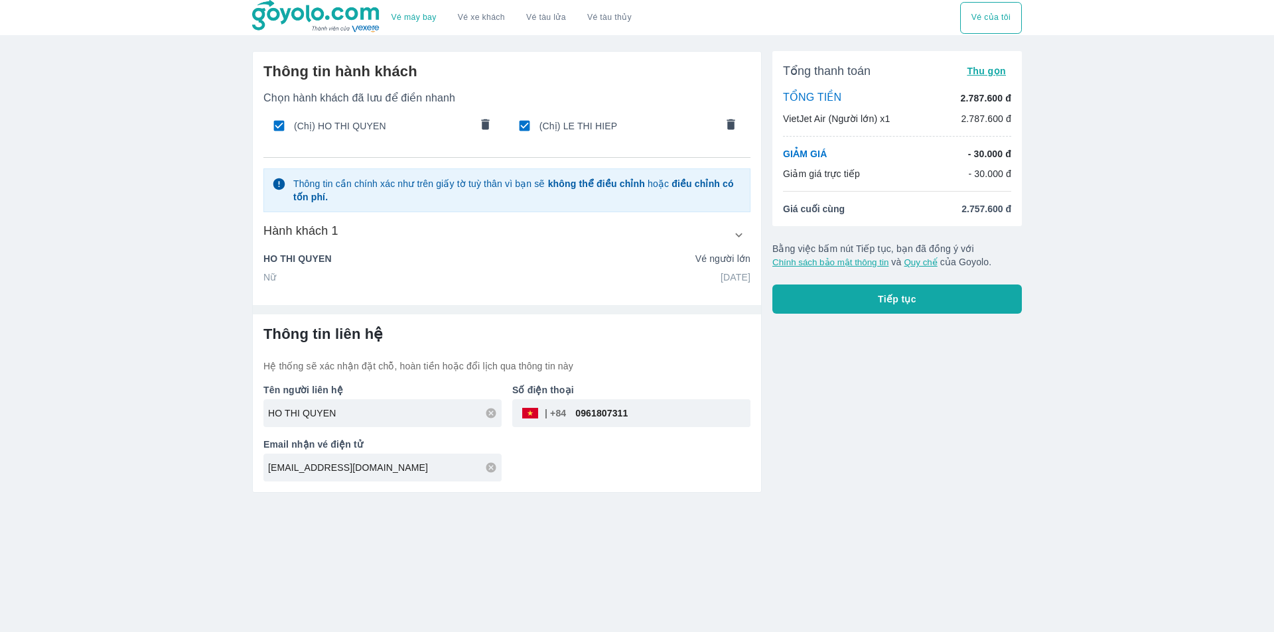 This screenshot has height=632, width=1274. Describe the element at coordinates (609, 18) in the screenshot. I see `button: Vé tàu thủy` at that location.